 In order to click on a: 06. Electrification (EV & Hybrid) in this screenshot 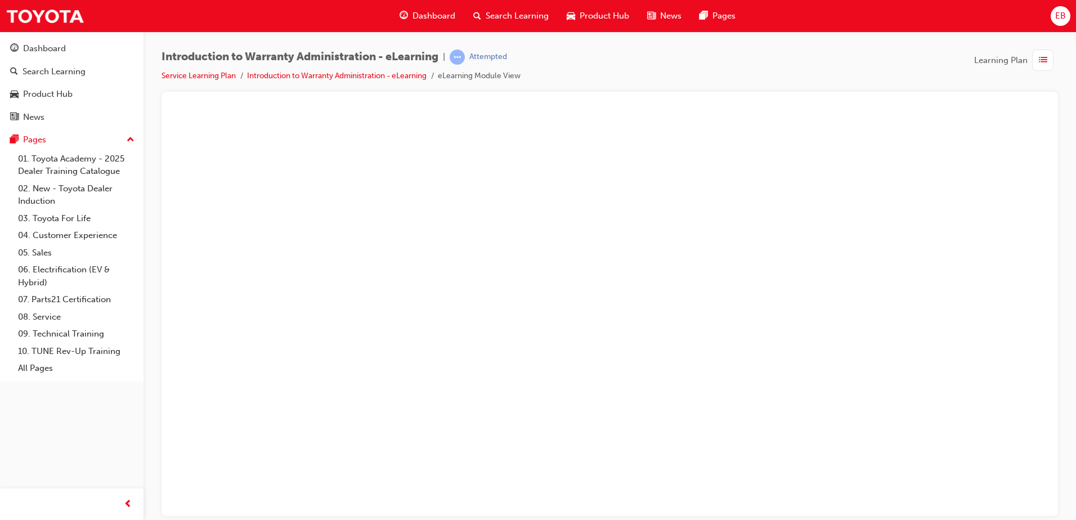, I will do `click(76, 276)`.